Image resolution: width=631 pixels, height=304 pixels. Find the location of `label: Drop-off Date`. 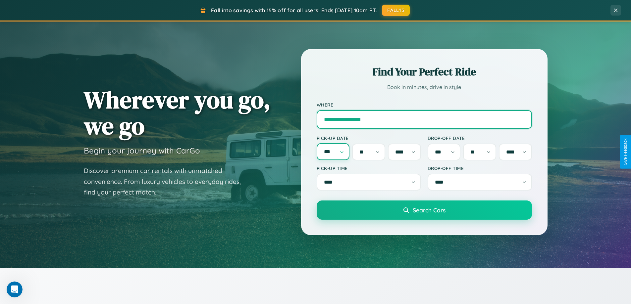

label: Drop-off Date is located at coordinates (480, 138).